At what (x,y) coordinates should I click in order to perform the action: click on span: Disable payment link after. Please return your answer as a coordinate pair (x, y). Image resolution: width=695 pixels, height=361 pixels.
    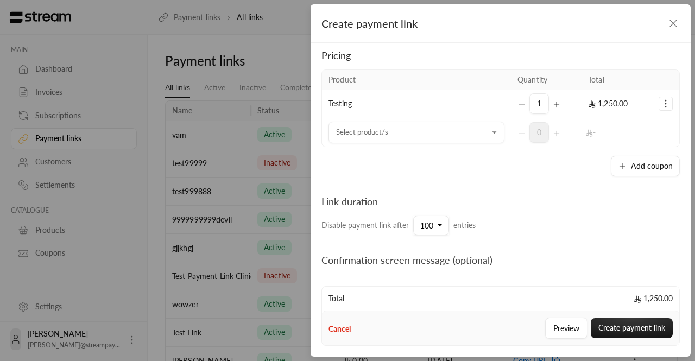
    Looking at the image, I should click on (365, 225).